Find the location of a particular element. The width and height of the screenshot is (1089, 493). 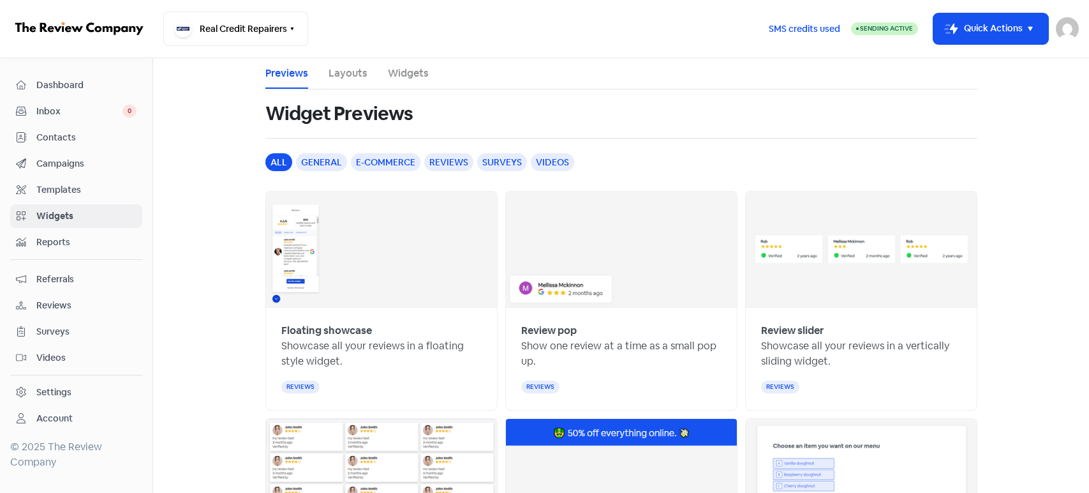

a: Previews is located at coordinates (286, 73).